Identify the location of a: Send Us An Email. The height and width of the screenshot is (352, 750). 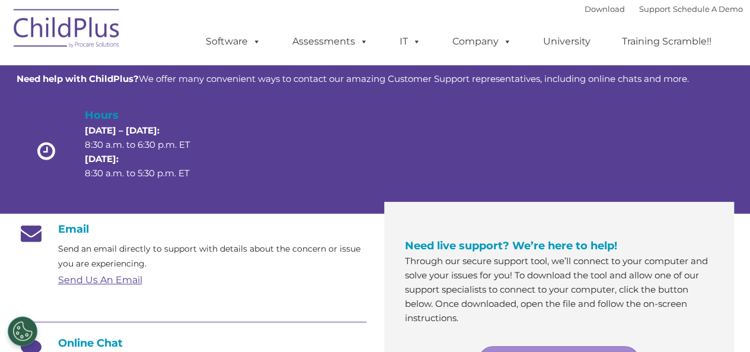
(100, 279).